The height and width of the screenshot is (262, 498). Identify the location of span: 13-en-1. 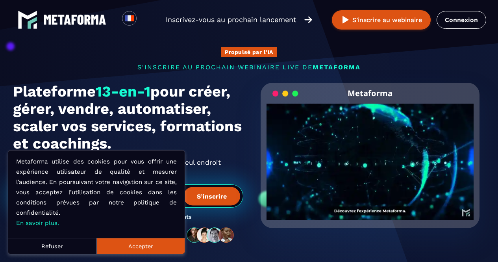
(123, 91).